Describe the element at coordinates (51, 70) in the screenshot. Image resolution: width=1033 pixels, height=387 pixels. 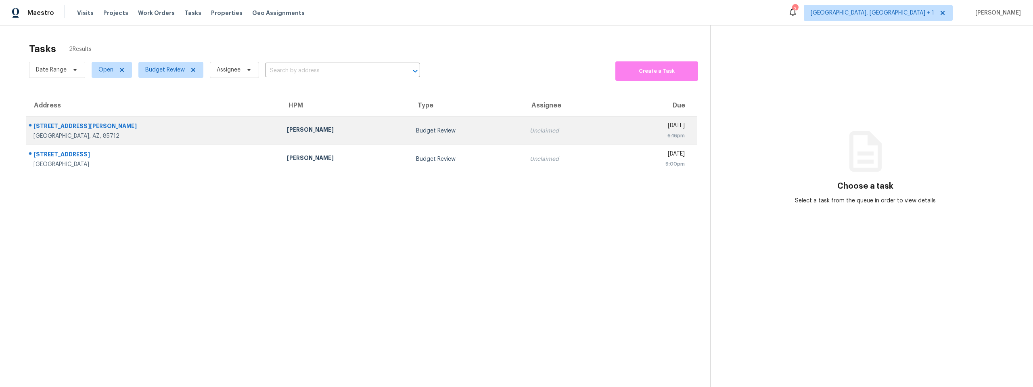
I see `span: Date Range` at that location.